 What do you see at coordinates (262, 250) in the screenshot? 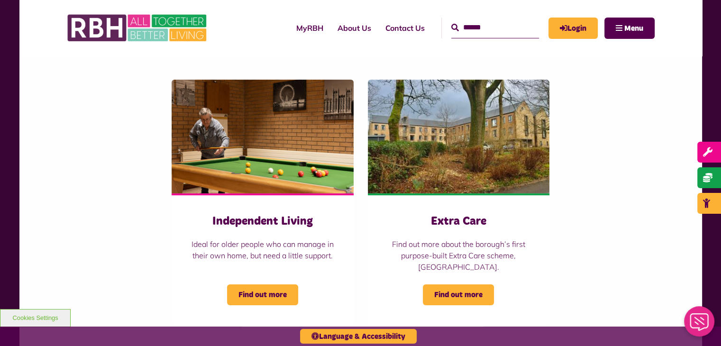
I see `p: Ideal for older people who can manage in their own home, but need a little support.` at bounding box center [262, 250].